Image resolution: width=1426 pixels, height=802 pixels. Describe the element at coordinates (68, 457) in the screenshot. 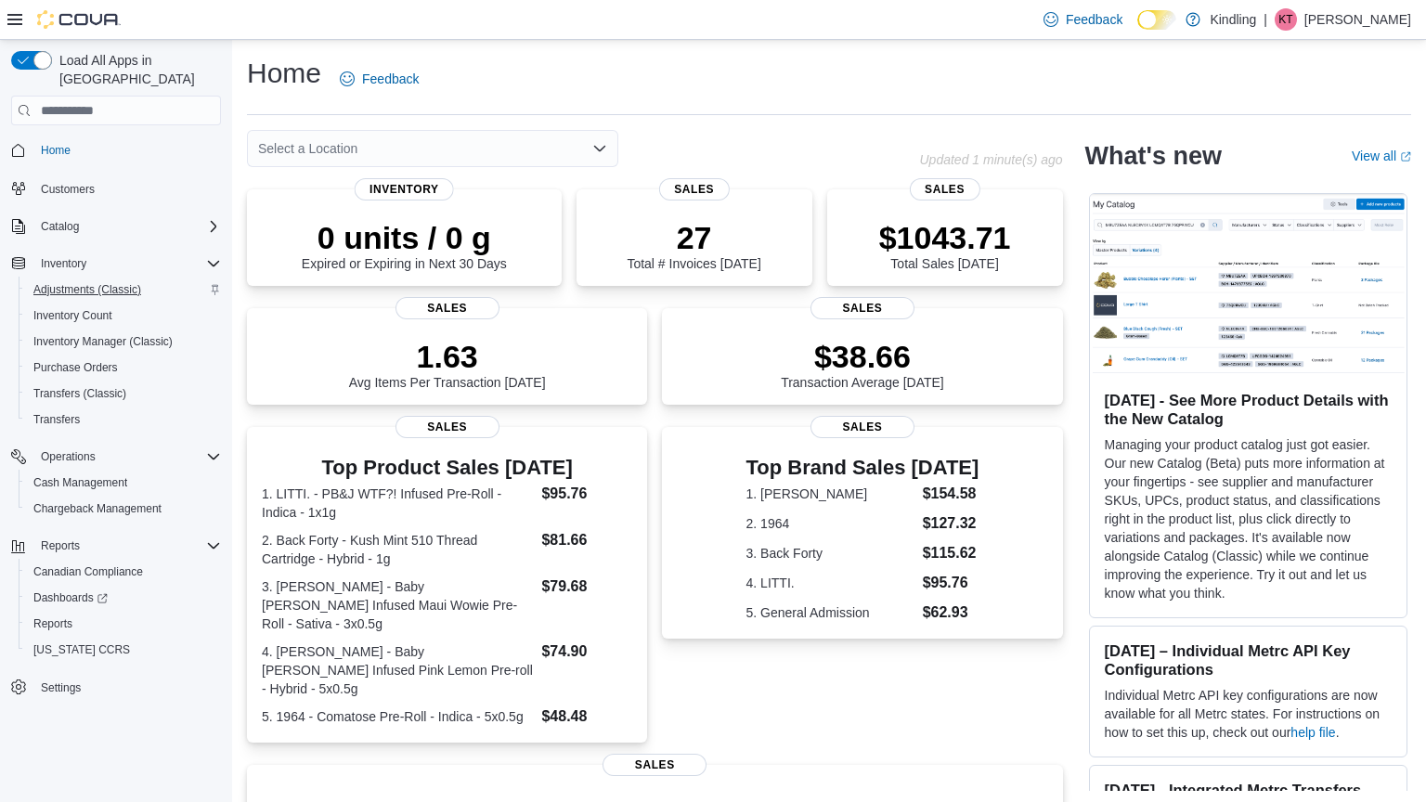

I see `button: Operations` at that location.